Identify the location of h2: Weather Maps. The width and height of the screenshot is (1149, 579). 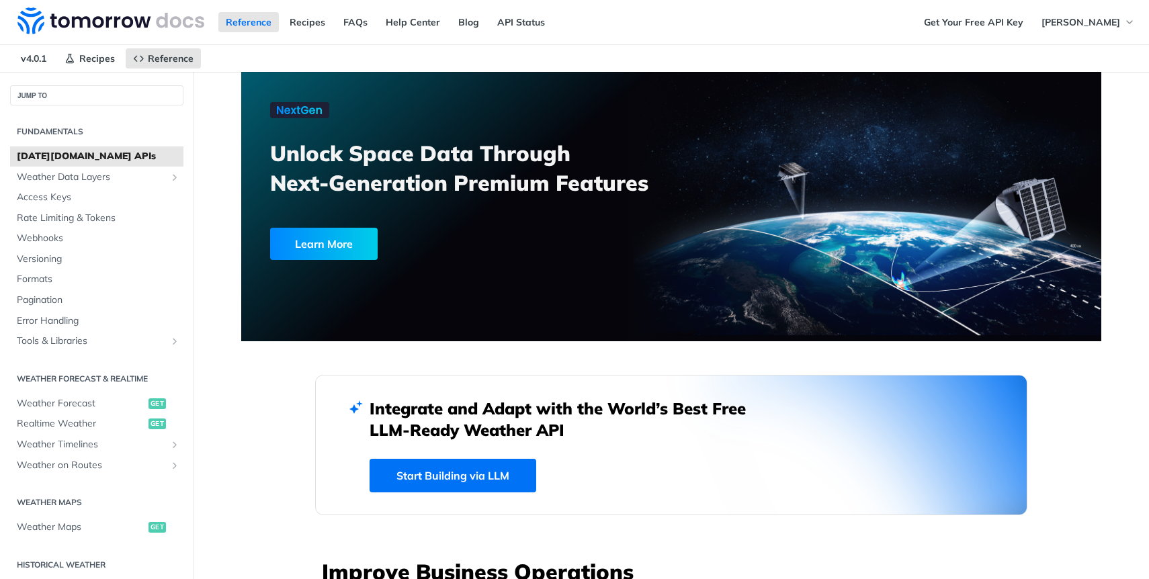
(97, 502).